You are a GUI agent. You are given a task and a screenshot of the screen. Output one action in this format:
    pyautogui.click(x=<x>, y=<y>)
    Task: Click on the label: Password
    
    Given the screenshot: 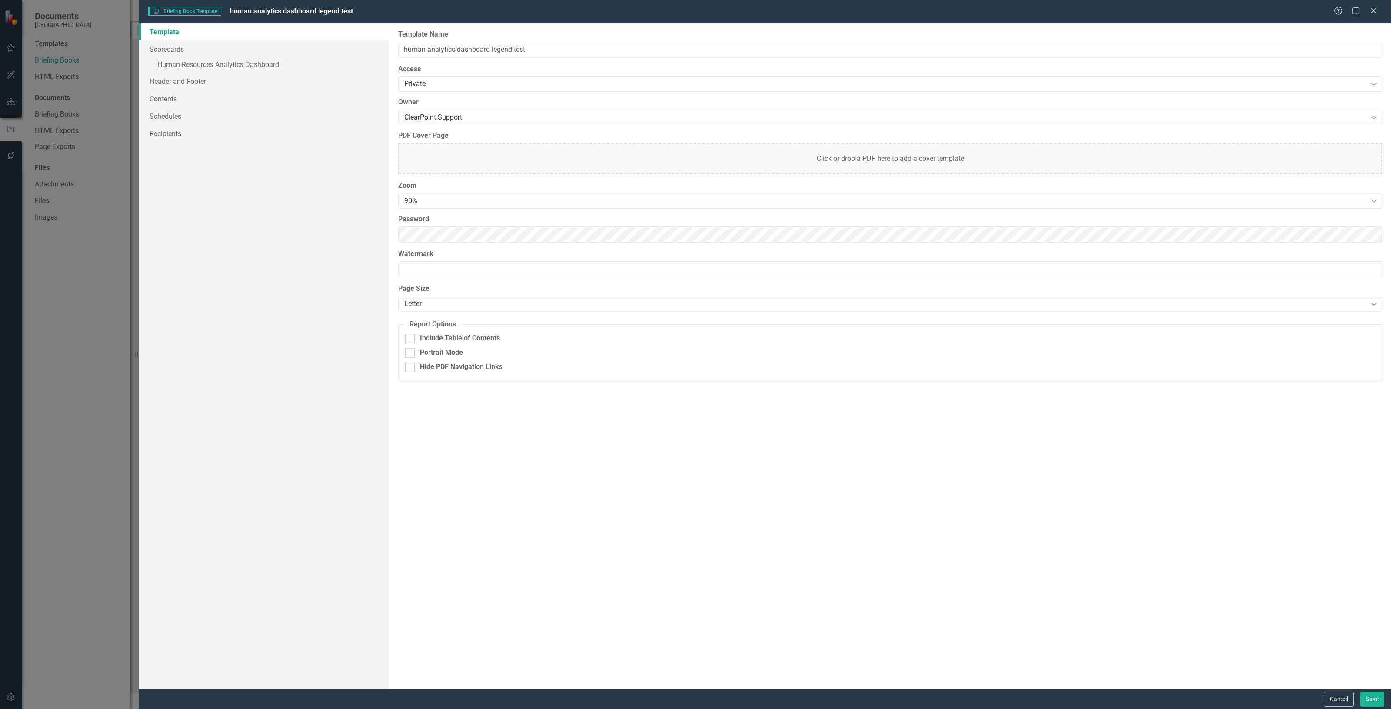 What is the action you would take?
    pyautogui.click(x=890, y=219)
    